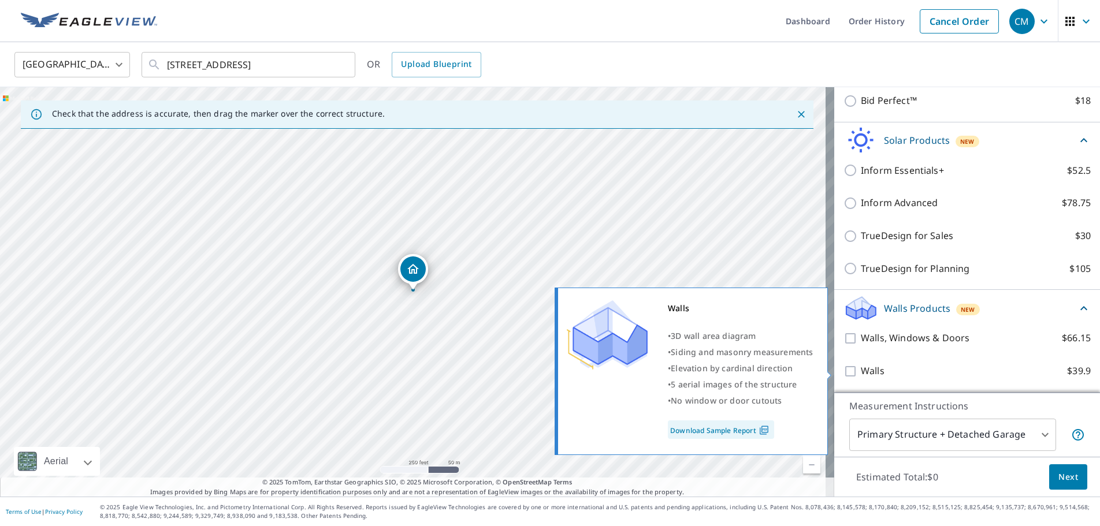 This screenshot has width=1100, height=526. Describe the element at coordinates (907, 236) in the screenshot. I see `p: TrueDesign for Sales` at that location.